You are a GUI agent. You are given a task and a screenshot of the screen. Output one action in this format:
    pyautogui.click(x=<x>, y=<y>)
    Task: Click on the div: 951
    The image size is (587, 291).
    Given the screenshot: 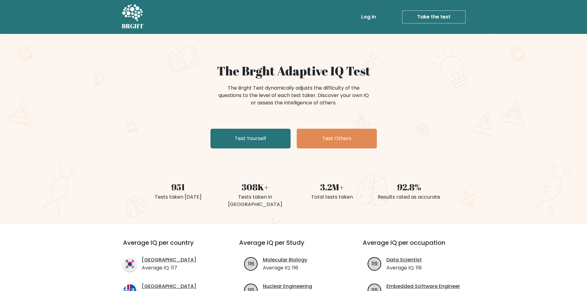 What is the action you would take?
    pyautogui.click(x=178, y=187)
    